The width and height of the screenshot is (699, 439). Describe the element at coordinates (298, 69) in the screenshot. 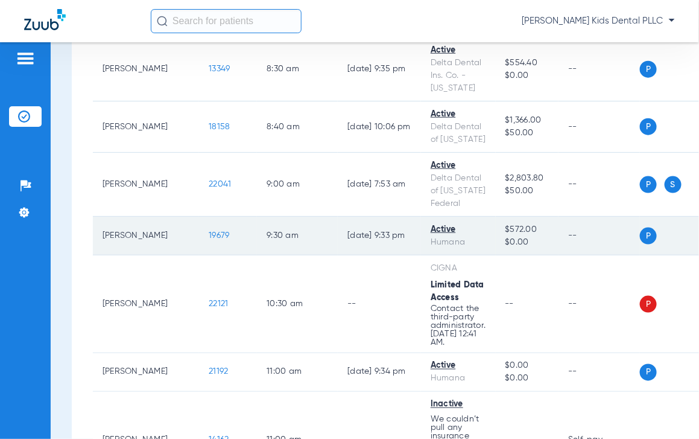

I see `td: 8:30 AM` at that location.